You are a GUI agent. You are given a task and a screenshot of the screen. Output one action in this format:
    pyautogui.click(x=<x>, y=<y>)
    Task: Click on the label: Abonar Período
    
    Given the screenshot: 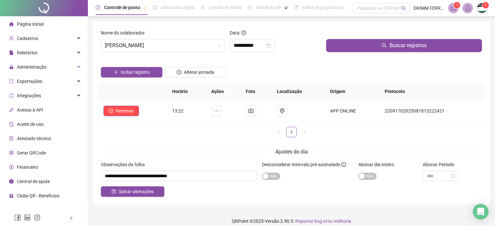 What is the action you would take?
    pyautogui.click(x=441, y=165)
    